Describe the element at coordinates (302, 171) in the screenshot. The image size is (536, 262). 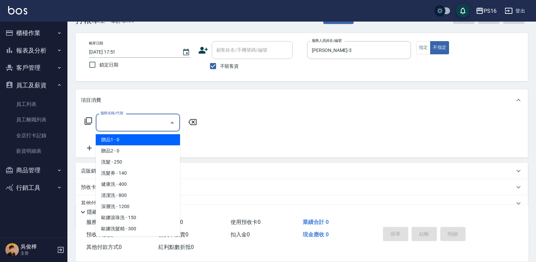
I see `div: 店販銷售` at that location.